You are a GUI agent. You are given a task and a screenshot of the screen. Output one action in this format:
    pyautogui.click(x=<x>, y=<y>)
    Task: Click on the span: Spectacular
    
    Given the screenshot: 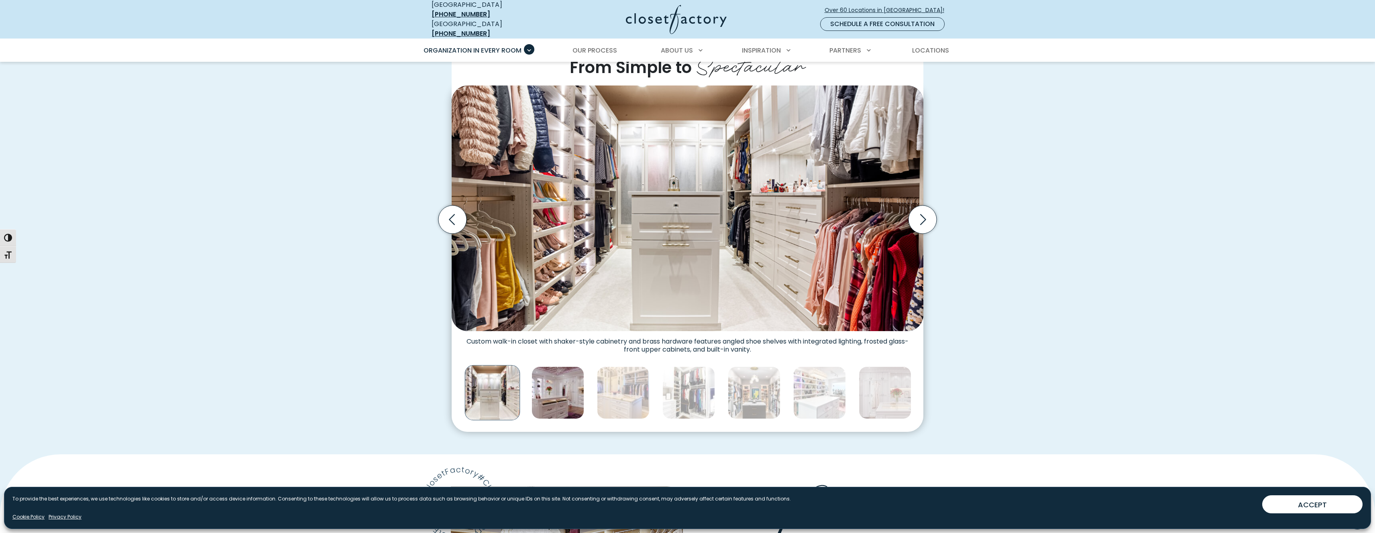 What is the action you would take?
    pyautogui.click(x=750, y=64)
    